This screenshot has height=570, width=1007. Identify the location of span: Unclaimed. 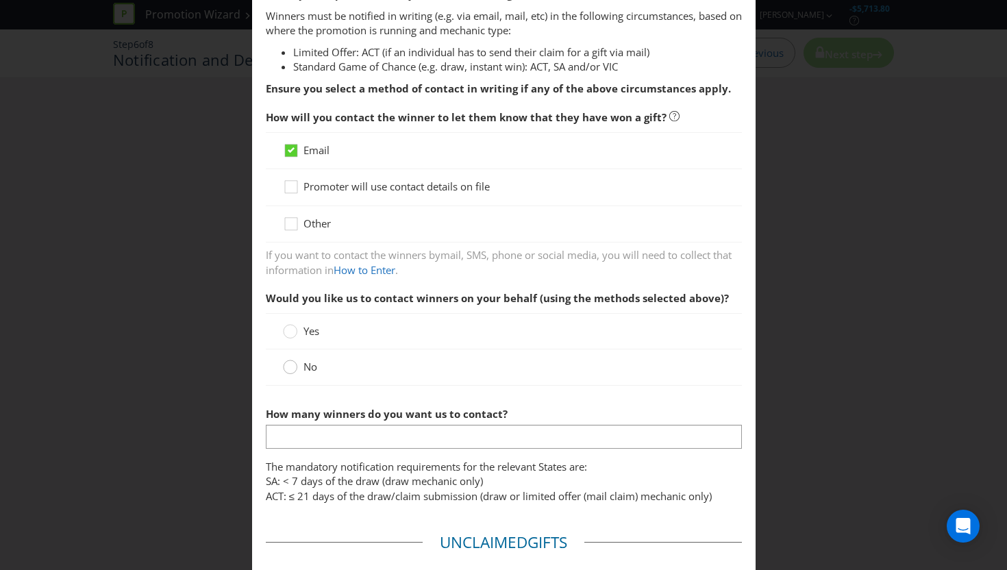
(484, 542).